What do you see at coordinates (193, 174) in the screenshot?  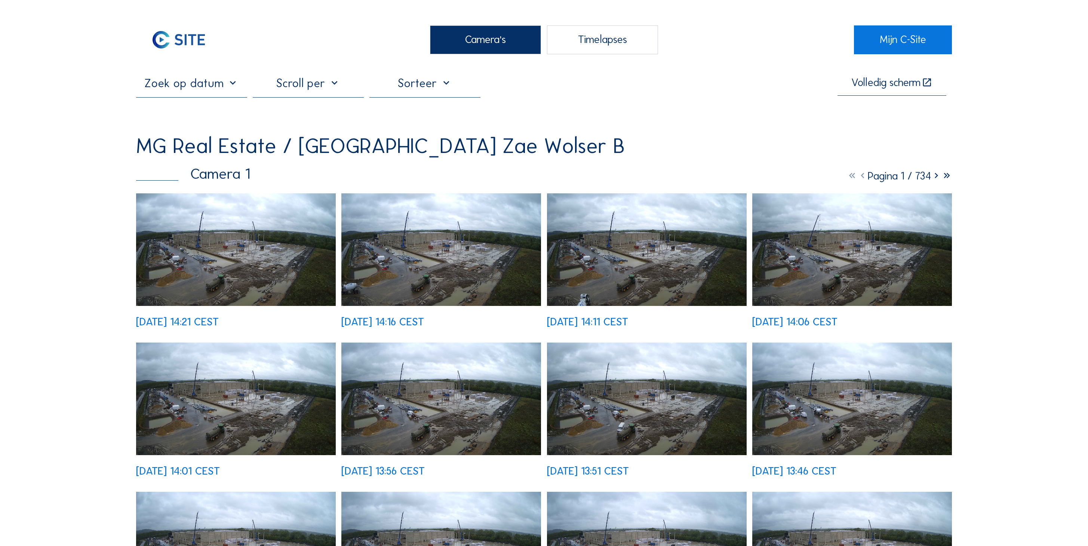 I see `div: Camera 1` at bounding box center [193, 174].